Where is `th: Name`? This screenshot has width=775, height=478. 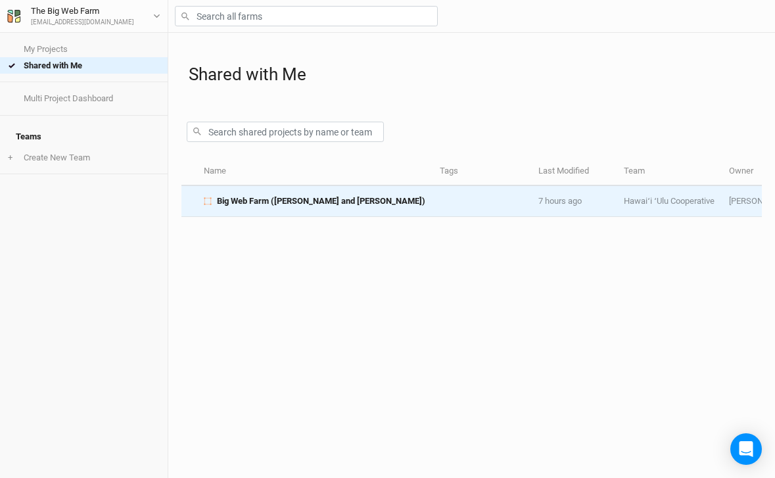
th: Name is located at coordinates (314, 172).